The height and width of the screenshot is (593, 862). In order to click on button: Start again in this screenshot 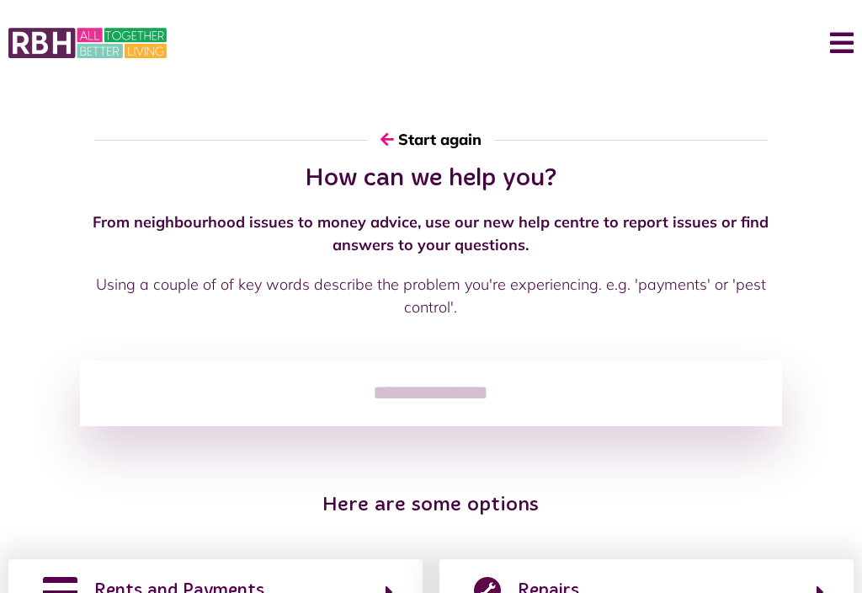, I will do `click(431, 139)`.